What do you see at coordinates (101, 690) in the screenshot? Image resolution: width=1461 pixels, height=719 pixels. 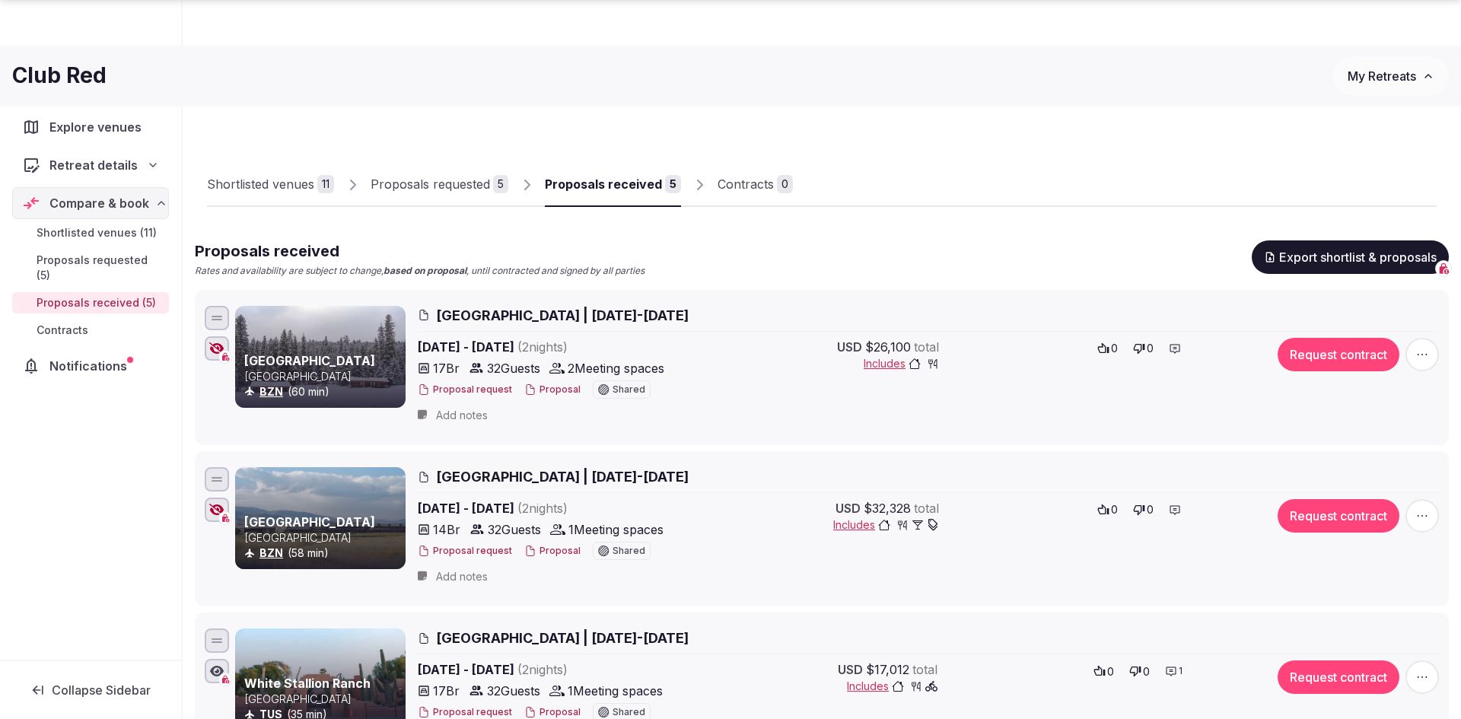 I see `span: Collapse Sidebar` at bounding box center [101, 690].